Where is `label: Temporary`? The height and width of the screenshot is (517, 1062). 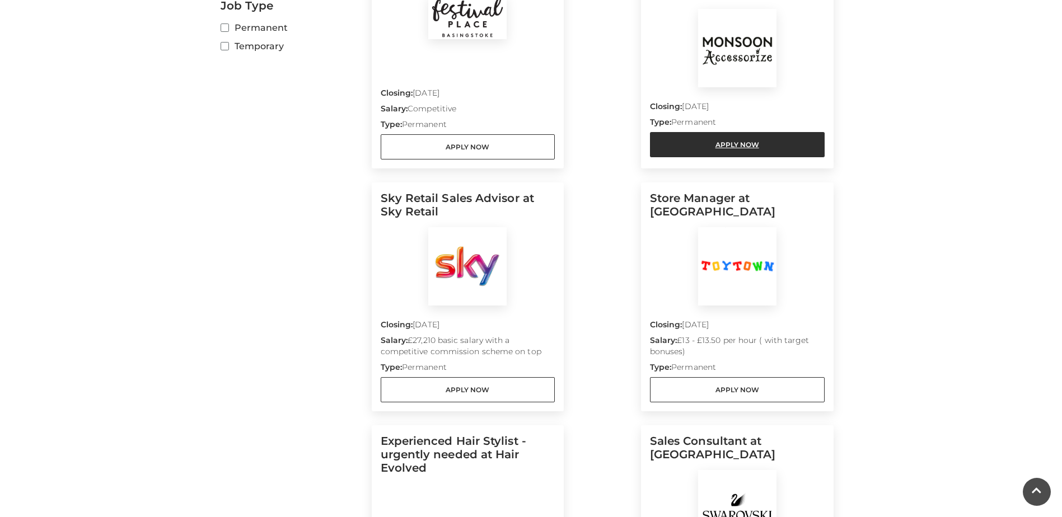 label: Temporary is located at coordinates (292, 46).